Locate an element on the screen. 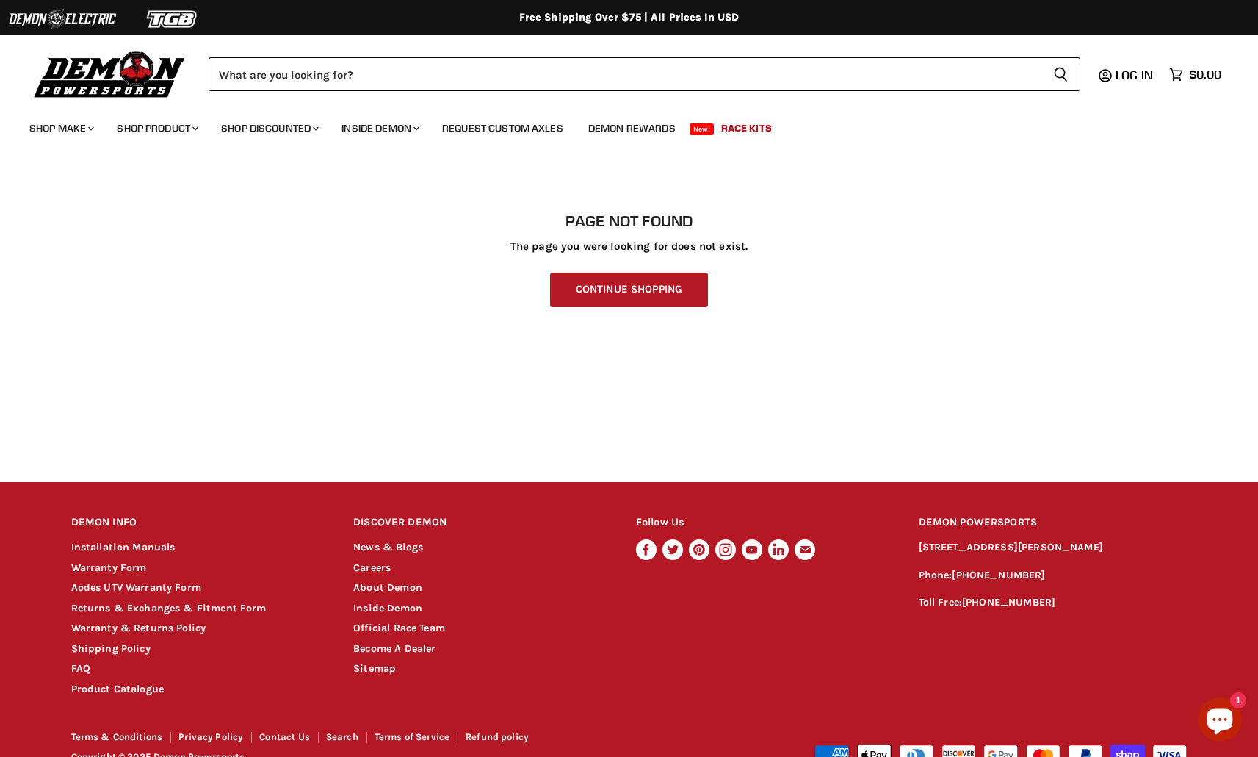 Image resolution: width=1258 pixels, height=757 pixels. div: Free Shipping Over $75 | All Prices In USD is located at coordinates (630, 18).